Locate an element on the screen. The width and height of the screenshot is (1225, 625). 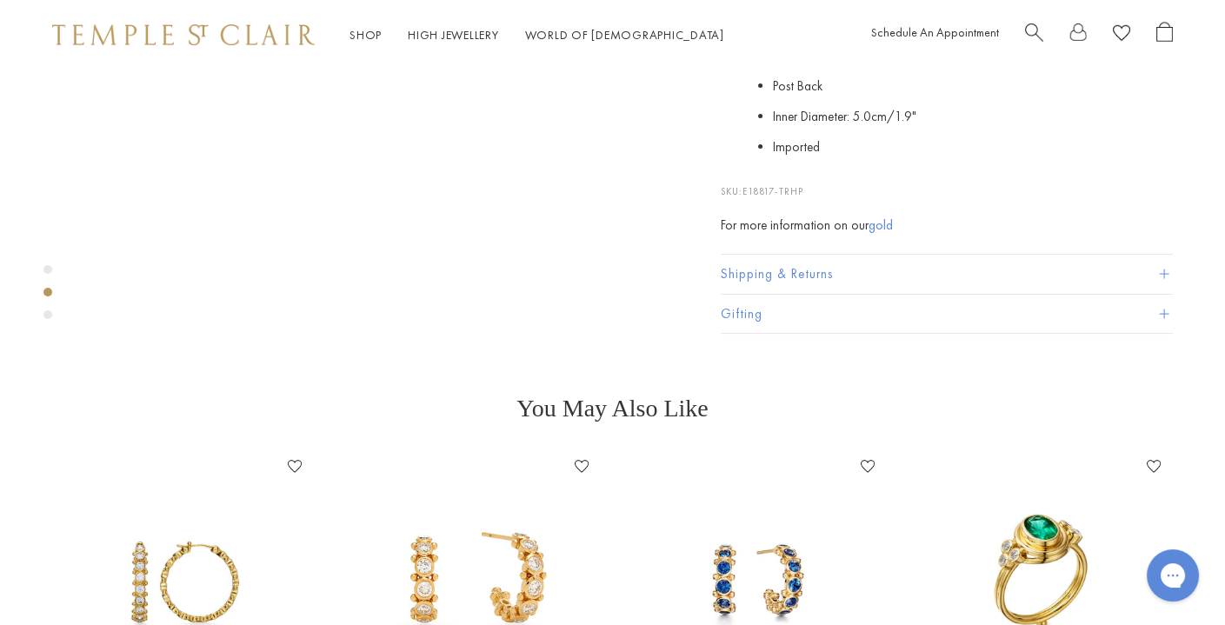
div: Product gallery navigation is located at coordinates (48, 296).